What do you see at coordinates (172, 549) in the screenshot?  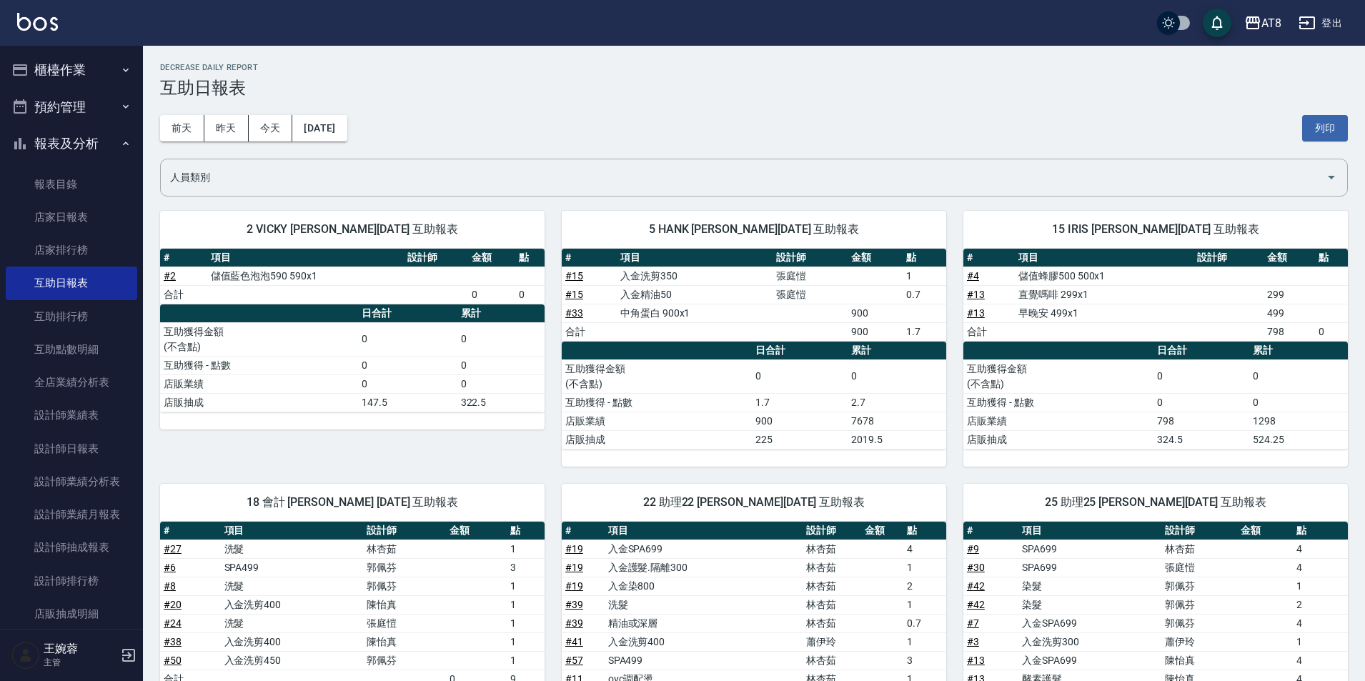 I see `a: #27` at bounding box center [172, 549].